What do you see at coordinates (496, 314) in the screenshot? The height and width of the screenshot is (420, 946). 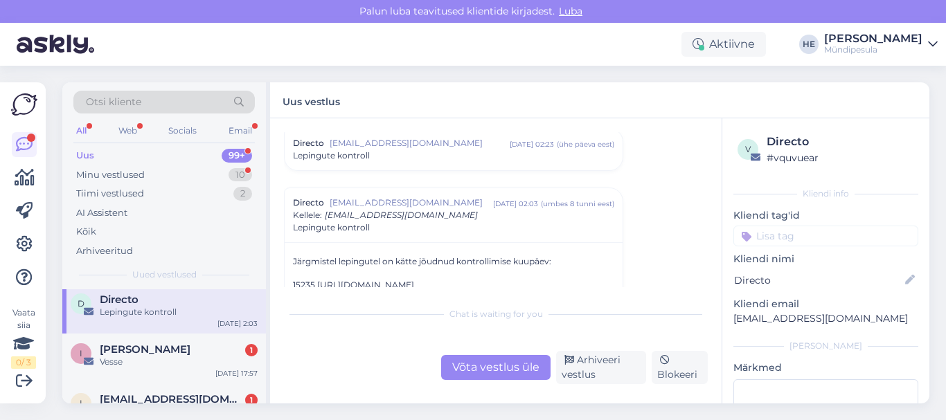 I see `div: Chat is waiting for you` at bounding box center [496, 314].